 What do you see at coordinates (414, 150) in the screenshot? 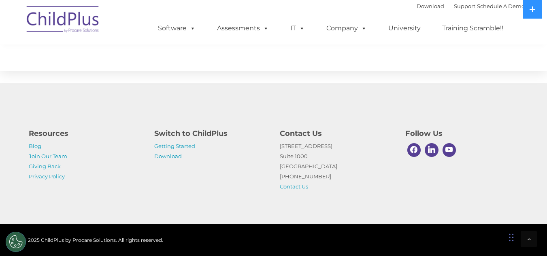
I see `a: Facebook` at bounding box center [414, 150].